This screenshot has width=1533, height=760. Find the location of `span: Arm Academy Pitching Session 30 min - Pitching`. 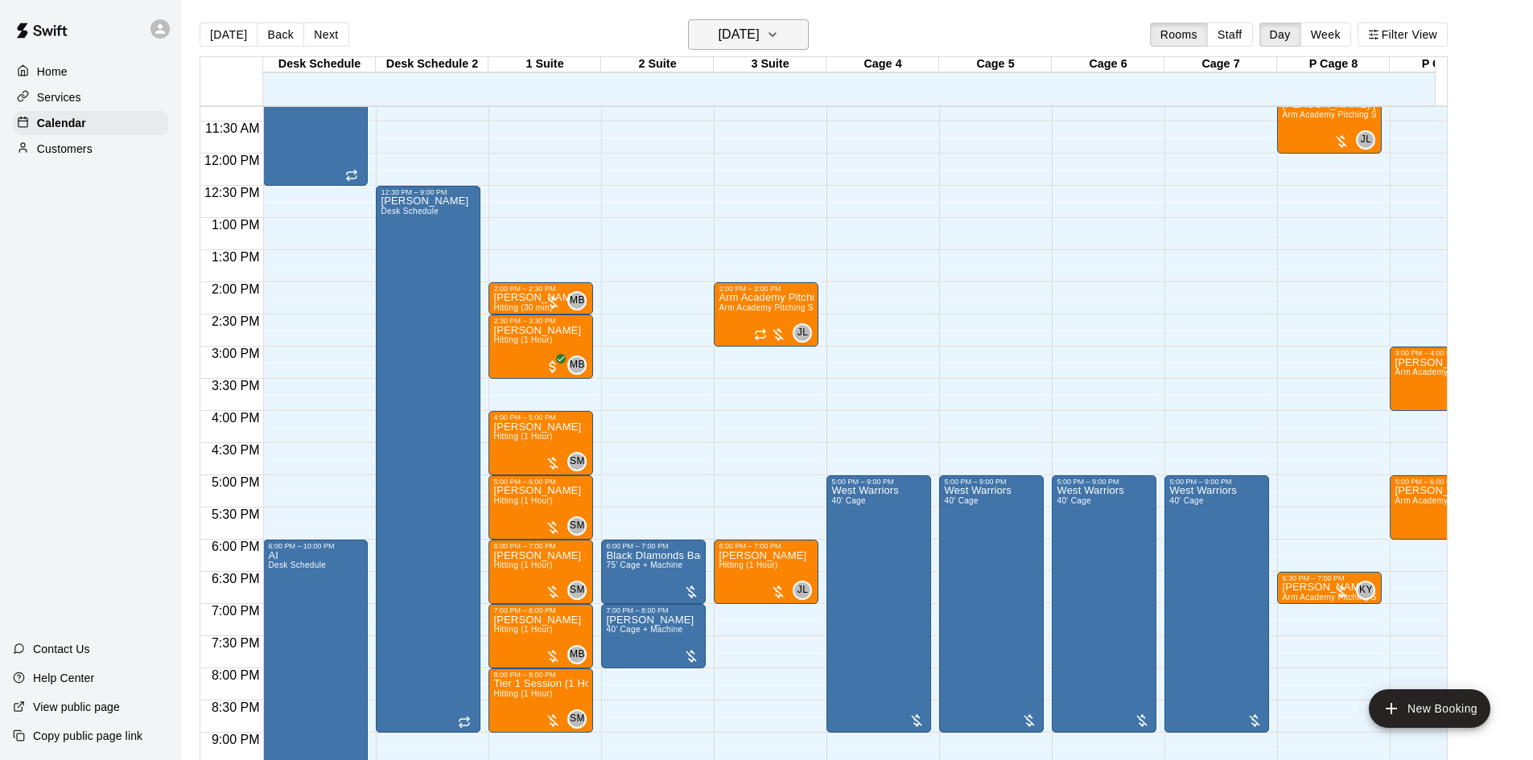

span: Arm Academy Pitching Session 30 min - Pitching is located at coordinates (1375, 597).